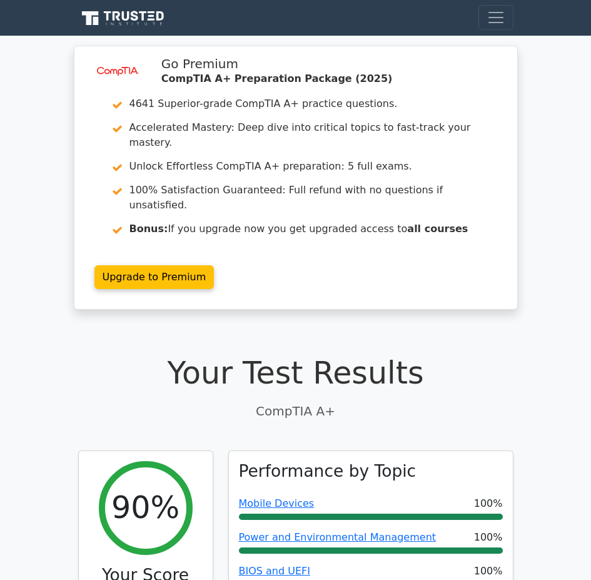 This screenshot has height=580, width=591. Describe the element at coordinates (296, 411) in the screenshot. I see `p: CompTIA A+` at that location.